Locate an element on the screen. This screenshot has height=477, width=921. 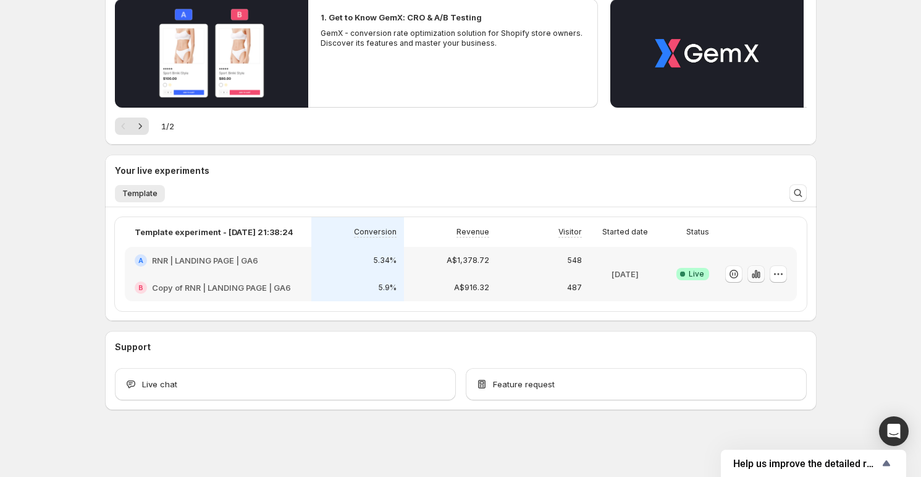
h2: A is located at coordinates (141, 260).